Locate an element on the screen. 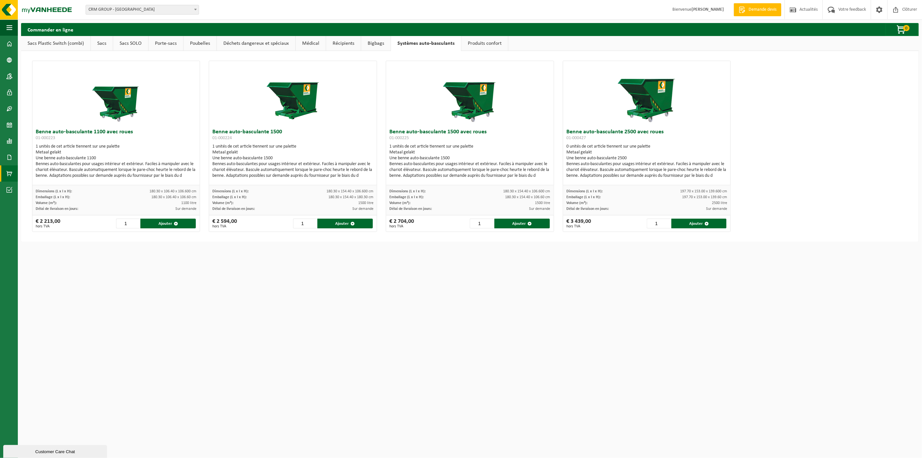  span: 180.30 x 106.40 x 106.60 cm is located at coordinates (174, 197).